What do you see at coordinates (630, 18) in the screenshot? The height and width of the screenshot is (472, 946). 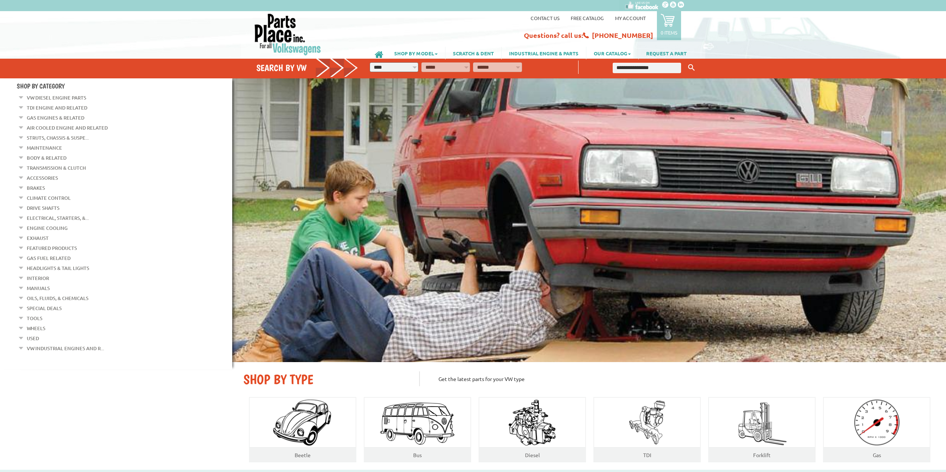 I see `a: My Account` at bounding box center [630, 18].